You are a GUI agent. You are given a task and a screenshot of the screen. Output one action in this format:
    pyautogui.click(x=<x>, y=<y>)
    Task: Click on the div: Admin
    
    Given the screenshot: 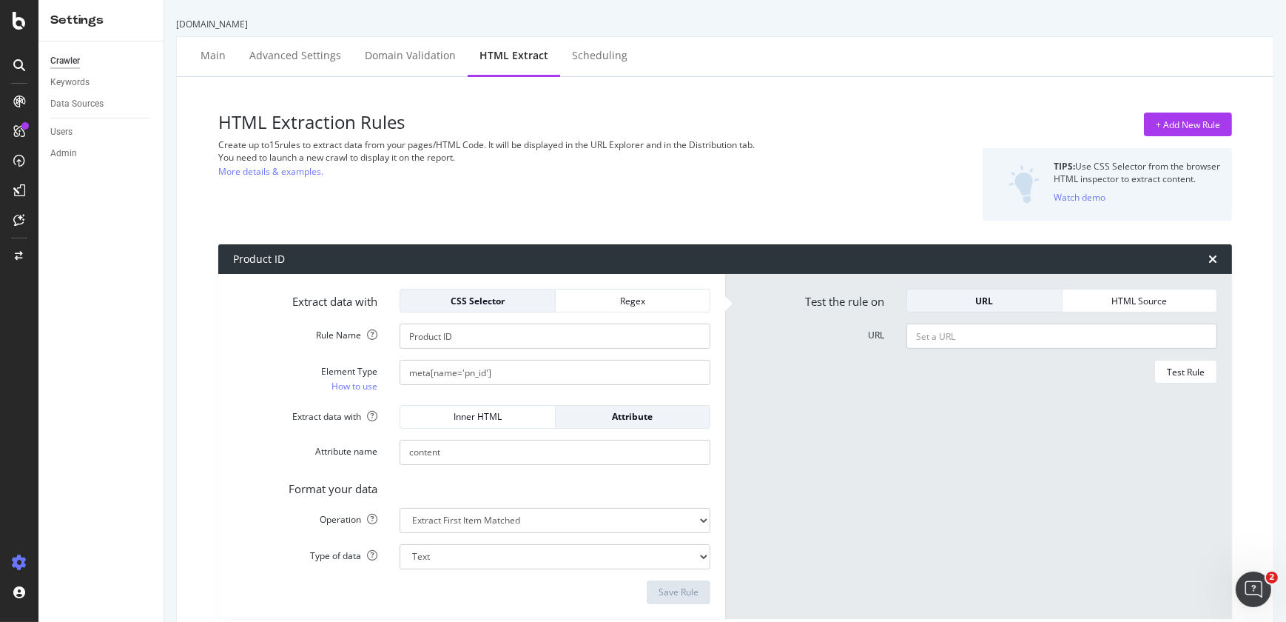 What is the action you would take?
    pyautogui.click(x=64, y=153)
    